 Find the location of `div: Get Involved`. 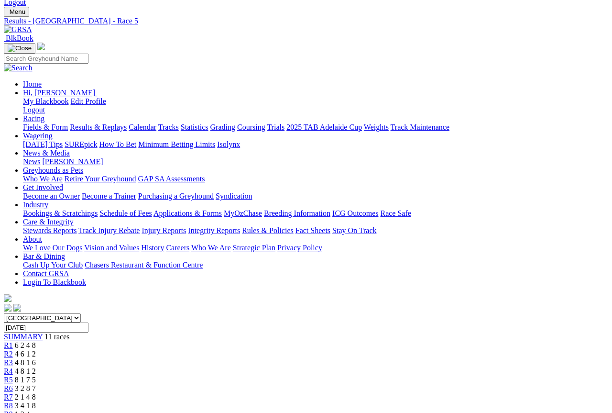

div: Get Involved is located at coordinates (316, 196).